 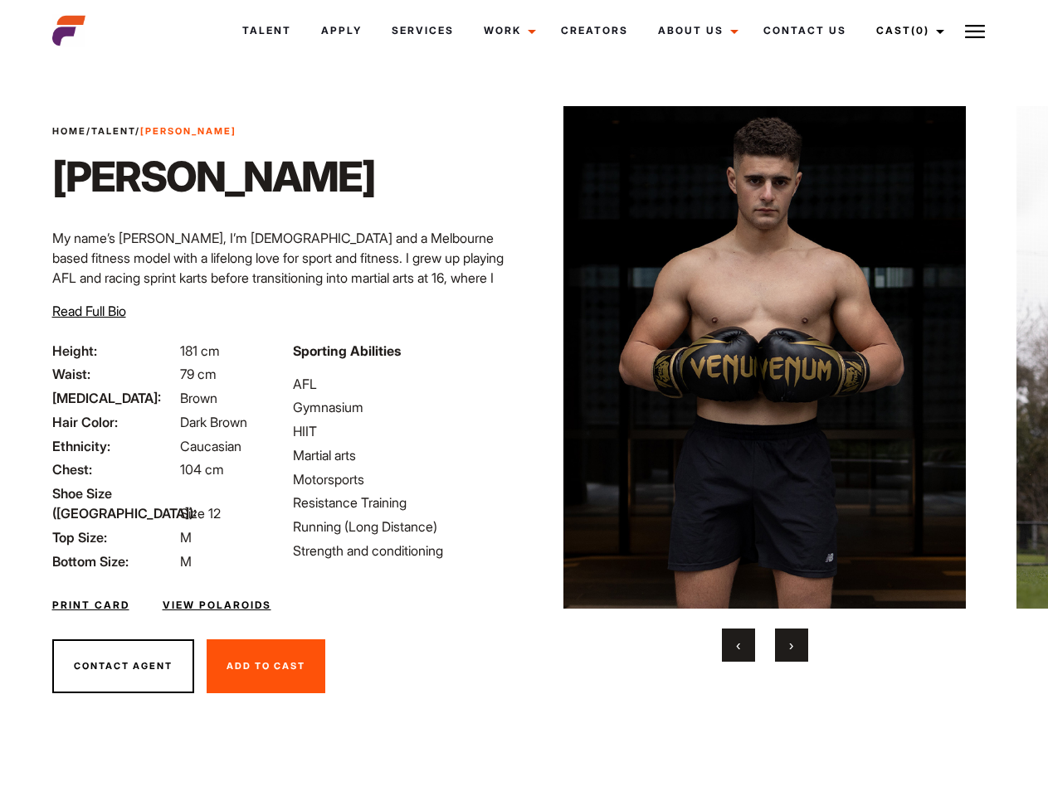 I want to click on span: 104 cm, so click(x=202, y=470).